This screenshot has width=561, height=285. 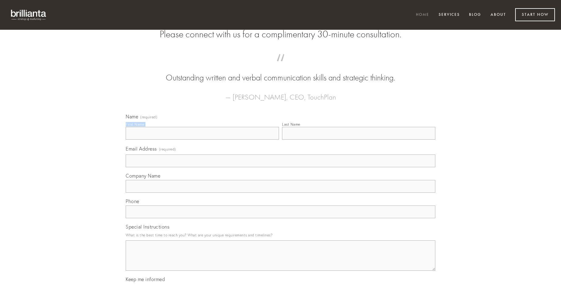 What do you see at coordinates (280, 235) in the screenshot?
I see `p: What is the best time to reach you? What are your unique requirements and timelines?` at bounding box center [280, 235].